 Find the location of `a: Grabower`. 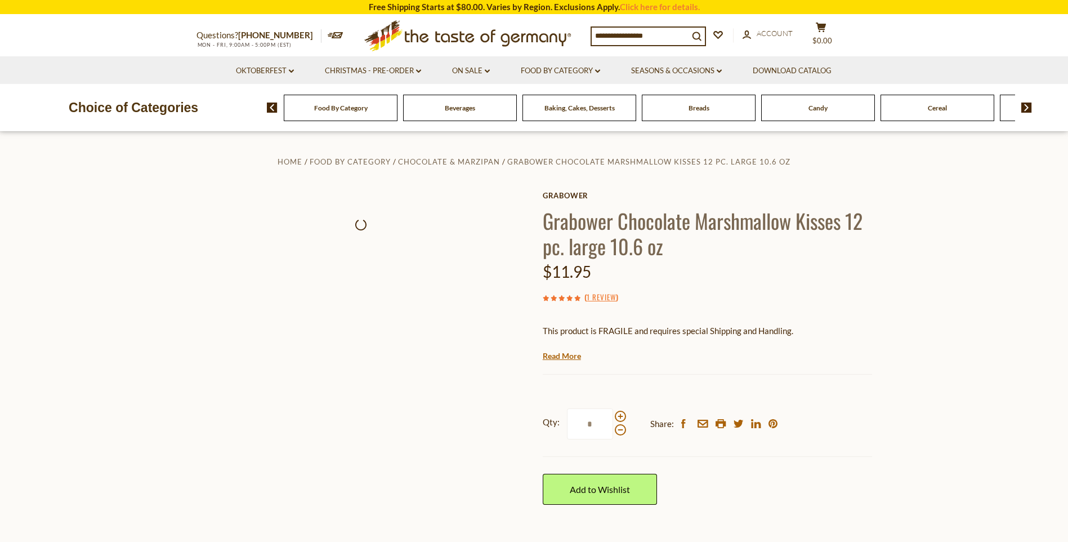

a: Grabower is located at coordinates (707, 195).